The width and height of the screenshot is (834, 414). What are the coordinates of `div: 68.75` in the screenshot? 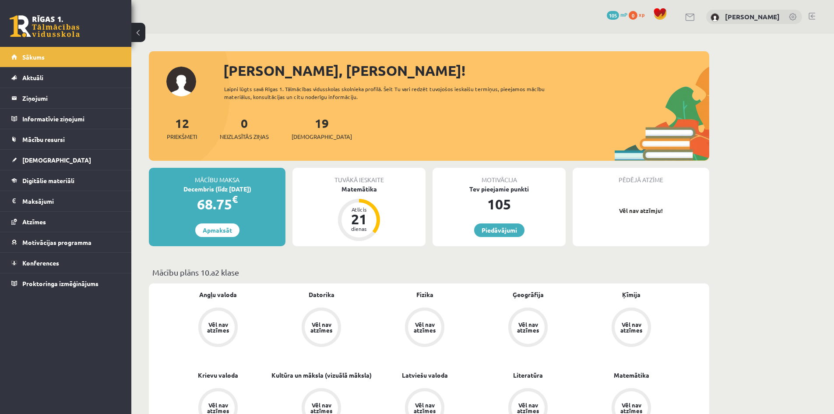 It's located at (217, 204).